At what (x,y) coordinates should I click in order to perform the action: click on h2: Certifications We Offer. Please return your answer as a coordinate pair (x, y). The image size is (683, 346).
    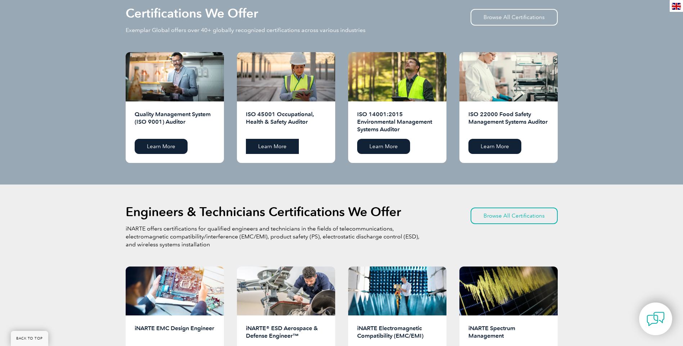
    Looking at the image, I should click on (192, 13).